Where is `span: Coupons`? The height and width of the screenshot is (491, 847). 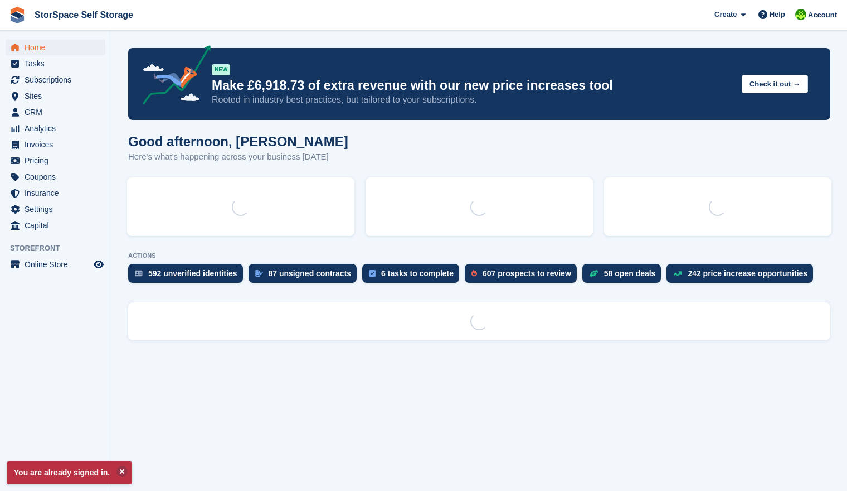 span: Coupons is located at coordinates (58, 177).